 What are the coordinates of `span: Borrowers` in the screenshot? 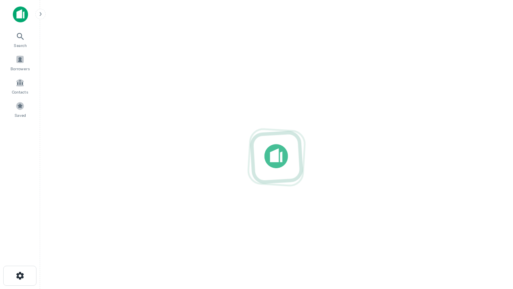 It's located at (20, 69).